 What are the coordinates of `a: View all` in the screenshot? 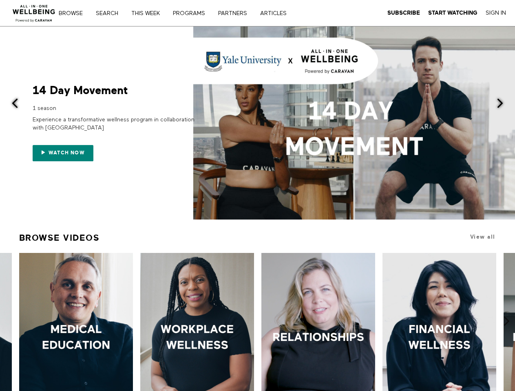 It's located at (483, 237).